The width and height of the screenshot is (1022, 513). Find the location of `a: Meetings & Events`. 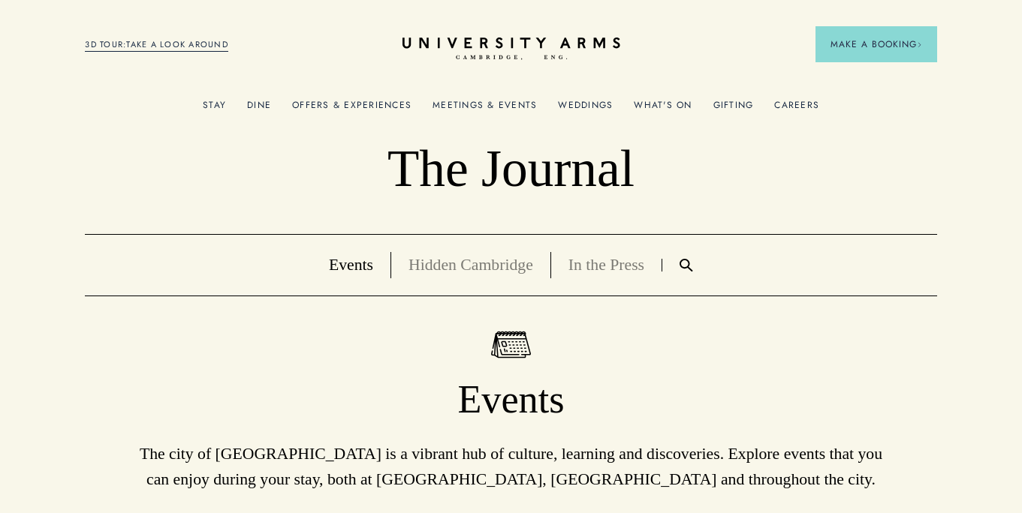

a: Meetings & Events is located at coordinates (484, 110).